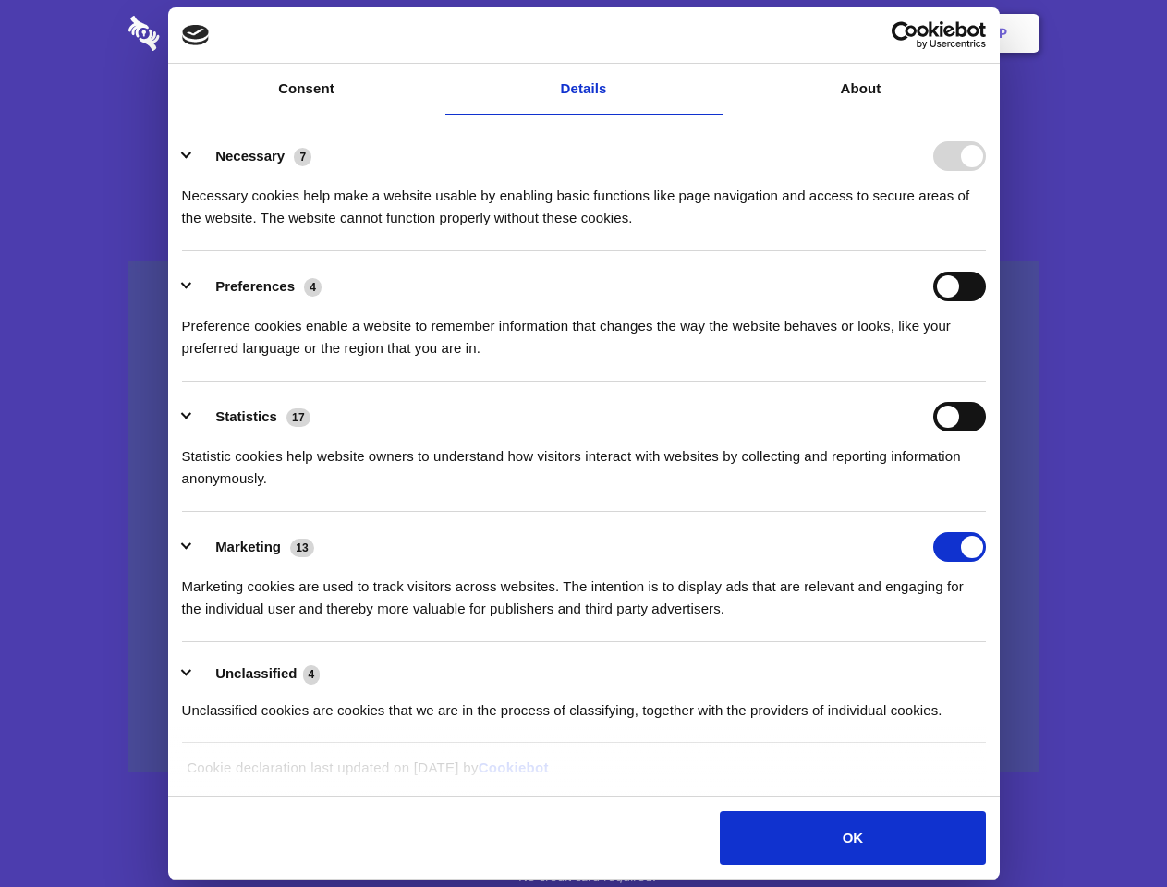  I want to click on a: Wistia video thumbnail, so click(584, 517).